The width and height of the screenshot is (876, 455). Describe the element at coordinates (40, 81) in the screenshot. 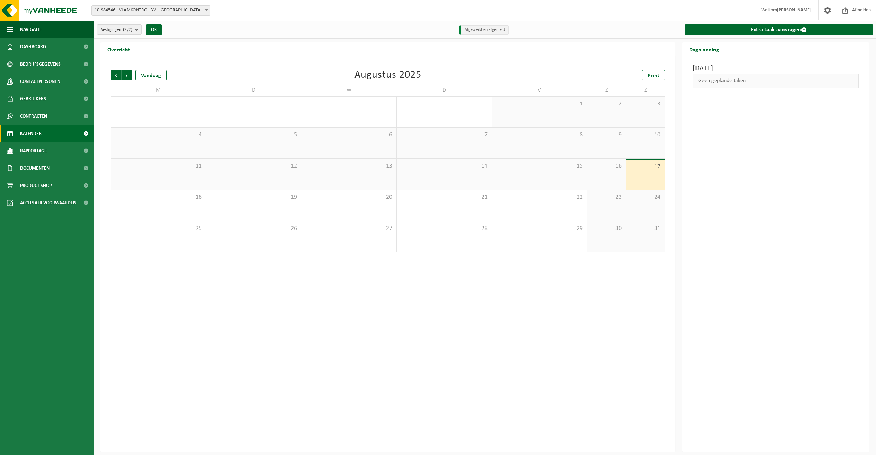

I see `span: Contactpersonen` at that location.